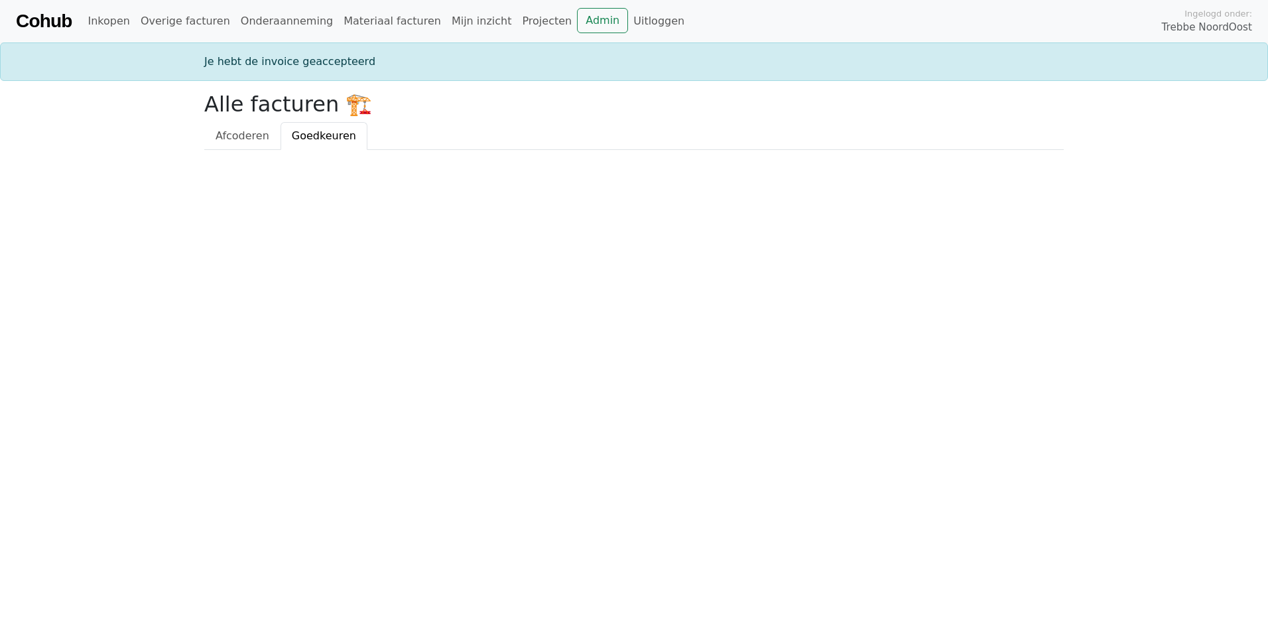 This screenshot has height=633, width=1268. Describe the element at coordinates (108, 21) in the screenshot. I see `a: Inkopen` at that location.